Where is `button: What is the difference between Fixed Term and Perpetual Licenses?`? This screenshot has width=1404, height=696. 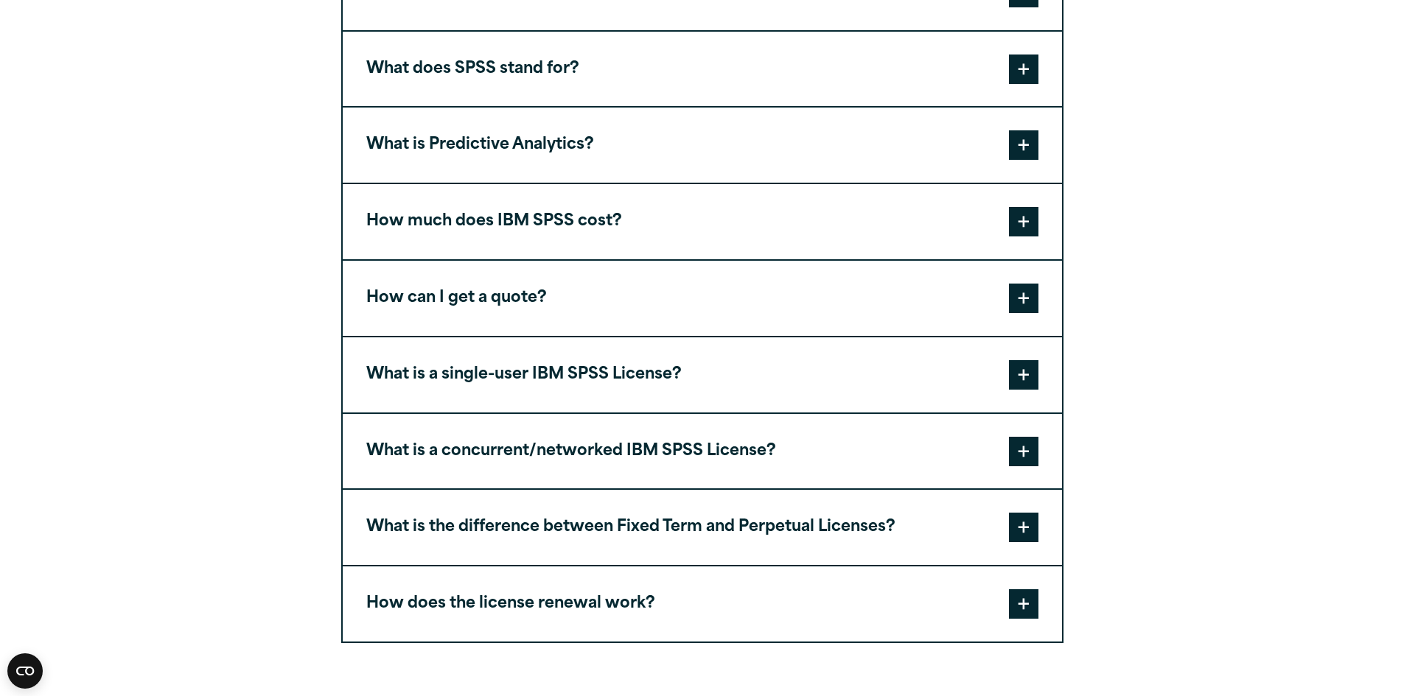 button: What is the difference between Fixed Term and Perpetual Licenses? is located at coordinates (702, 528).